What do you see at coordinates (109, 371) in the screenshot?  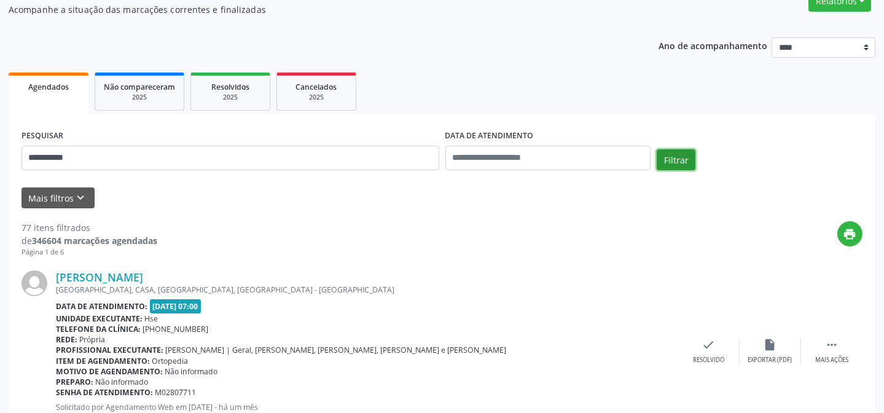 I see `b: Motivo de agendamento:` at bounding box center [109, 371].